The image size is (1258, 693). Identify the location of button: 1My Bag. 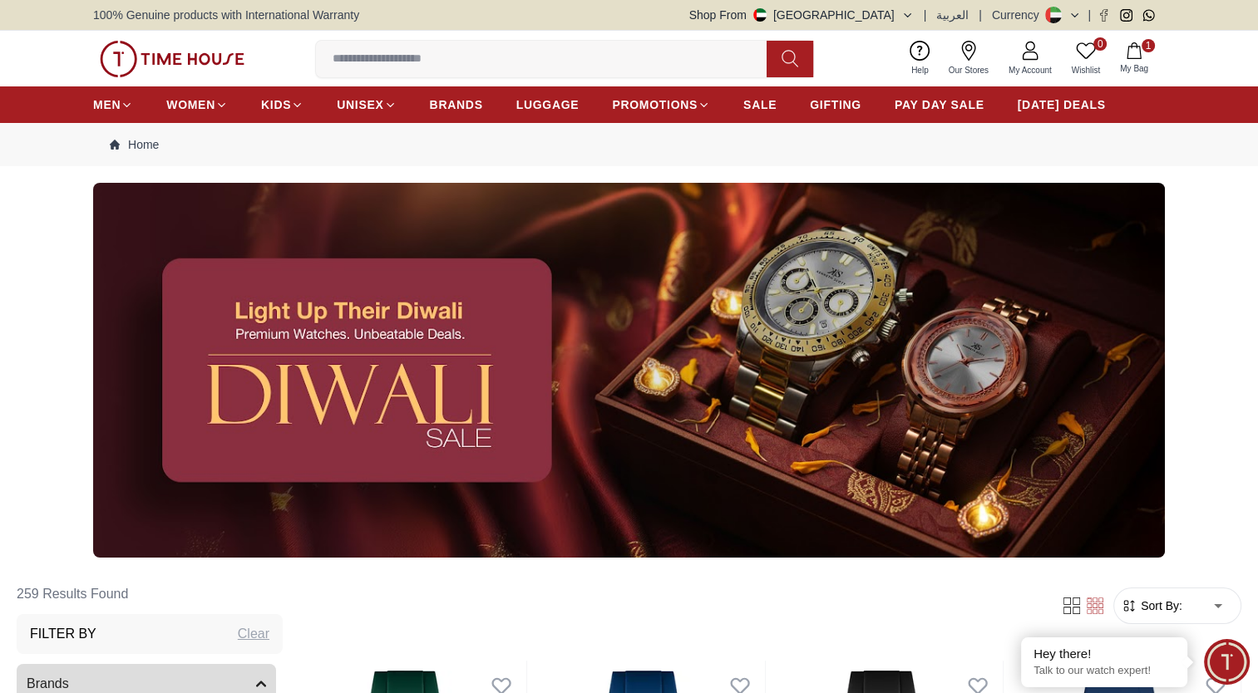
(1134, 58).